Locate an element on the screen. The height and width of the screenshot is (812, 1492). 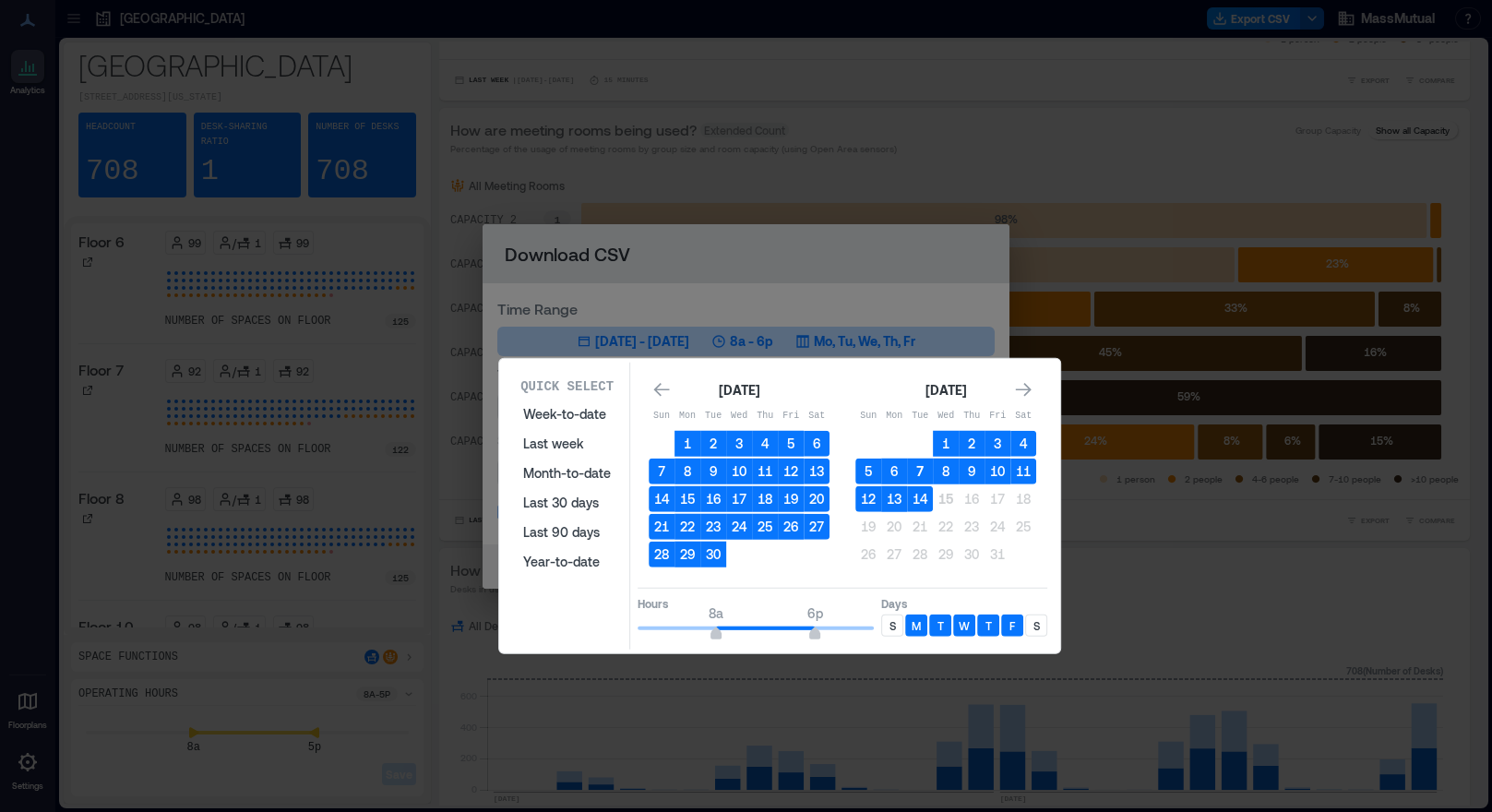
p: Sun is located at coordinates (662, 416).